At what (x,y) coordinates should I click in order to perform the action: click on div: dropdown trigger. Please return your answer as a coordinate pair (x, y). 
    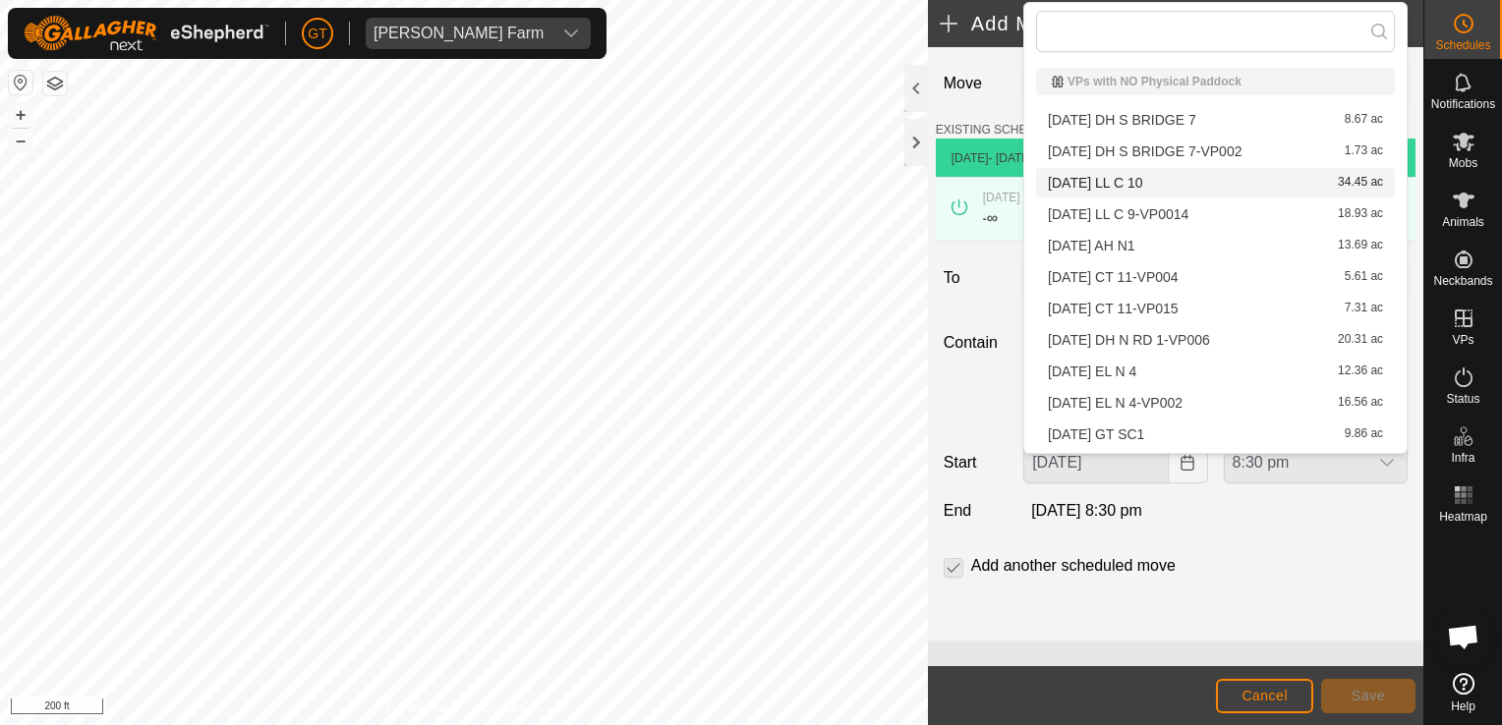
    Looking at the image, I should click on (571, 33).